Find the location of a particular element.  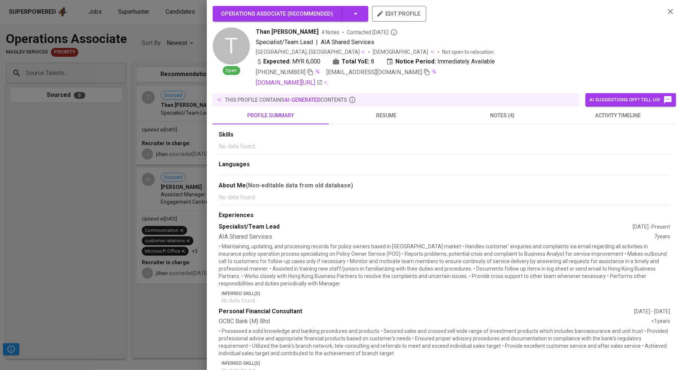

div: Skills is located at coordinates (445, 135).